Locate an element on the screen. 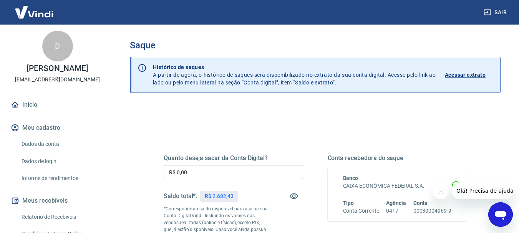 The width and height of the screenshot is (519, 233). span: Banco is located at coordinates (351, 178).